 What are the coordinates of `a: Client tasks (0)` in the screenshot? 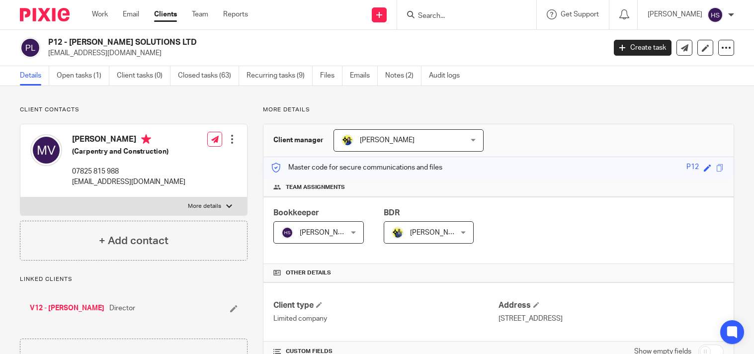 It's located at (144, 76).